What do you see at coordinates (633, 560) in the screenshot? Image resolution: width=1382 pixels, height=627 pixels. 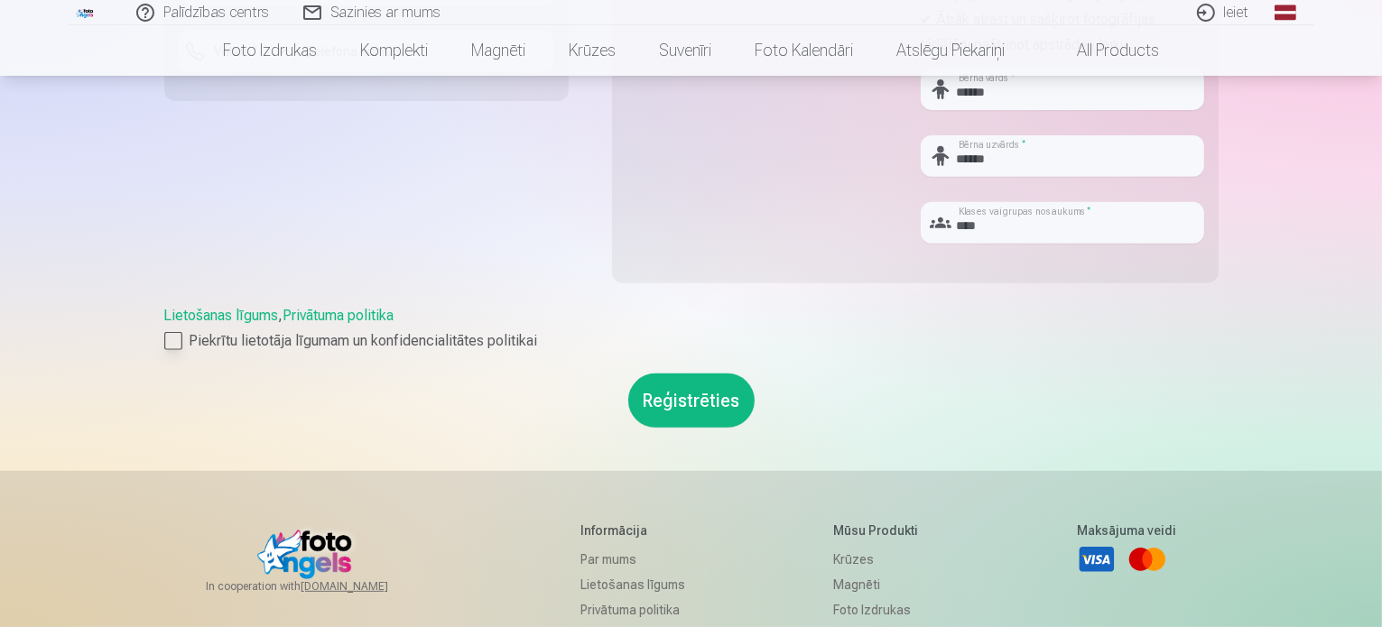 I see `a: Par mums` at bounding box center [633, 560].